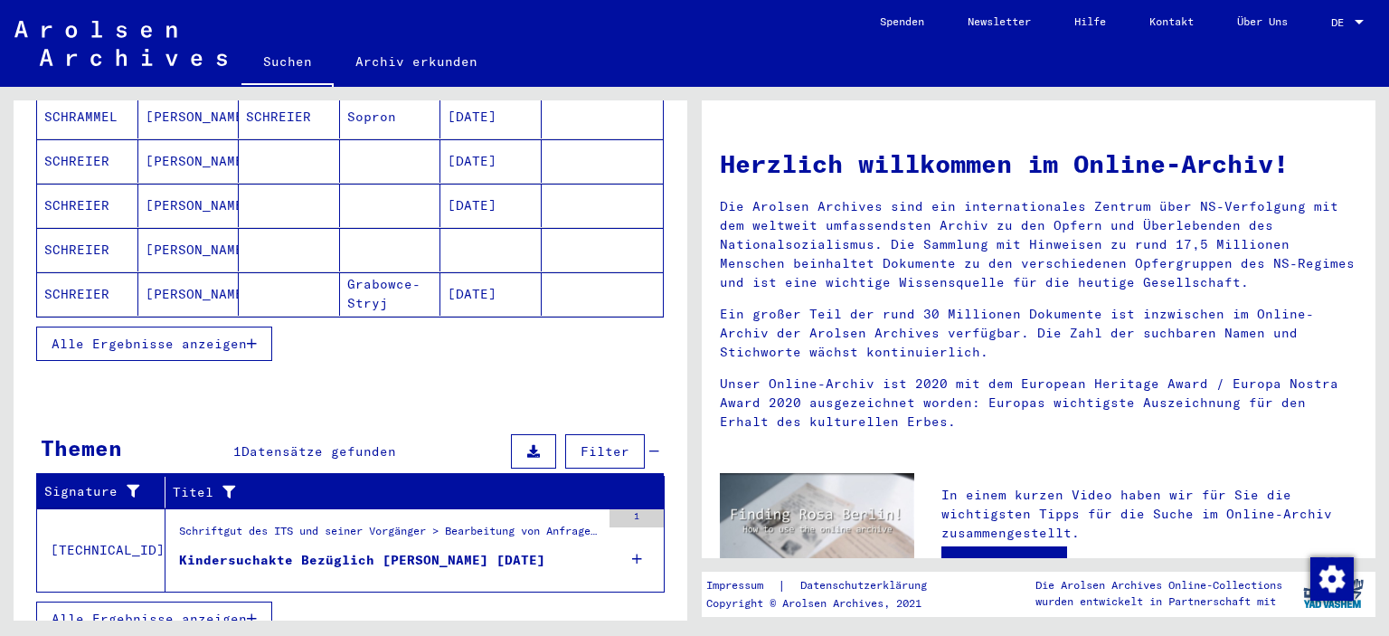 The image size is (1389, 636). I want to click on div: 1, so click(637, 518).